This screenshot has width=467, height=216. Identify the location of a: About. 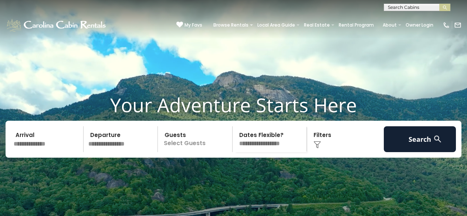
(390, 25).